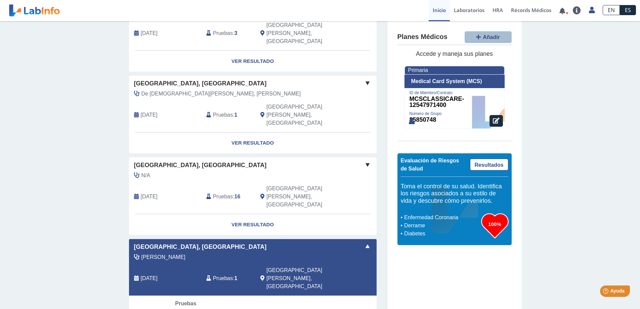 The height and width of the screenshot is (309, 640). What do you see at coordinates (236, 33) in the screenshot?
I see `b: 3` at bounding box center [236, 33].